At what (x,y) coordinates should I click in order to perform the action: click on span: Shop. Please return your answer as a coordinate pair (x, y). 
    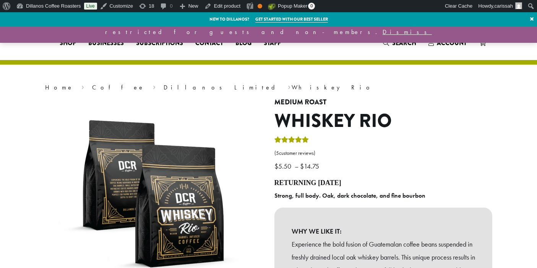
    Looking at the image, I should click on (68, 43).